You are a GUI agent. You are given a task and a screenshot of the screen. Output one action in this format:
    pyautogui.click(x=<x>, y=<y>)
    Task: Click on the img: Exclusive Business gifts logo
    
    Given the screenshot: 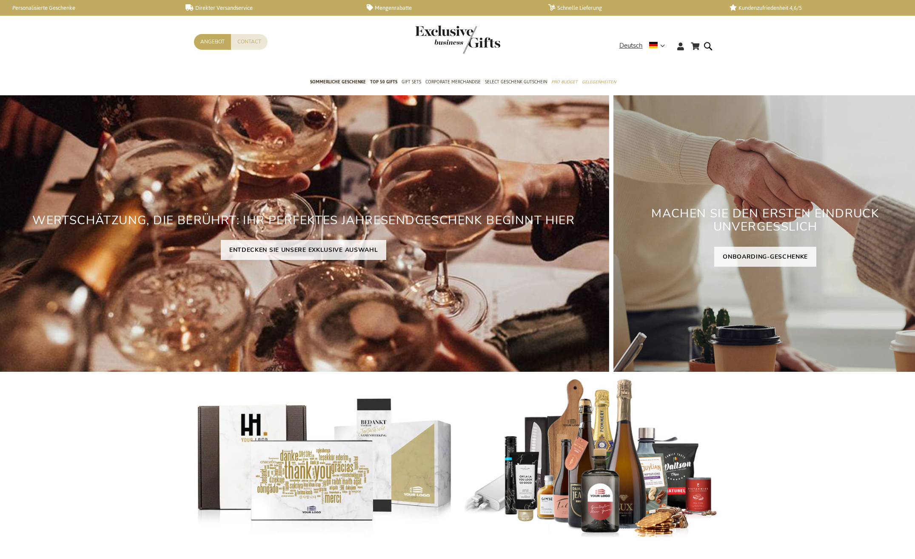 What is the action you would take?
    pyautogui.click(x=458, y=40)
    